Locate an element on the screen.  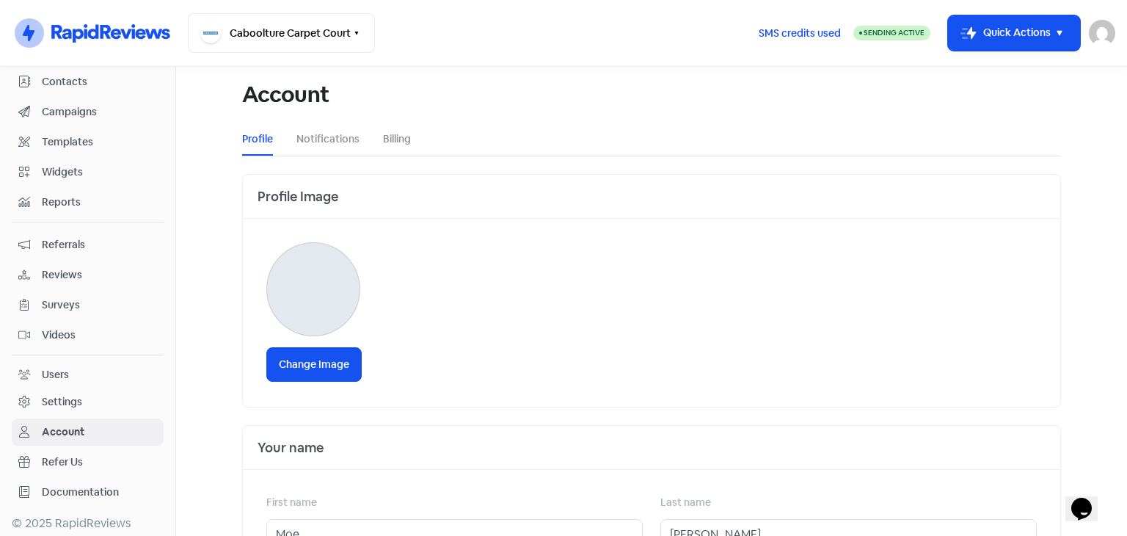
a: Surveys is located at coordinates (87, 305).